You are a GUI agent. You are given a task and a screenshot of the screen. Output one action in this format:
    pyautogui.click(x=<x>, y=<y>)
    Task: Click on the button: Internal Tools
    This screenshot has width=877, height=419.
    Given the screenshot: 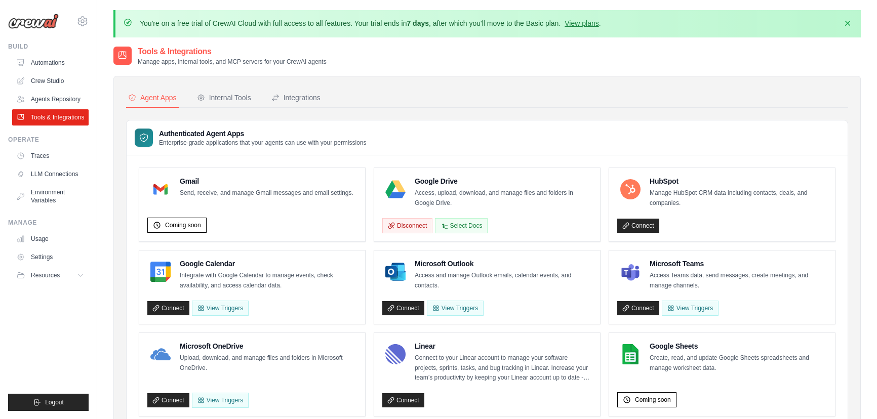 What is the action you would take?
    pyautogui.click(x=224, y=98)
    